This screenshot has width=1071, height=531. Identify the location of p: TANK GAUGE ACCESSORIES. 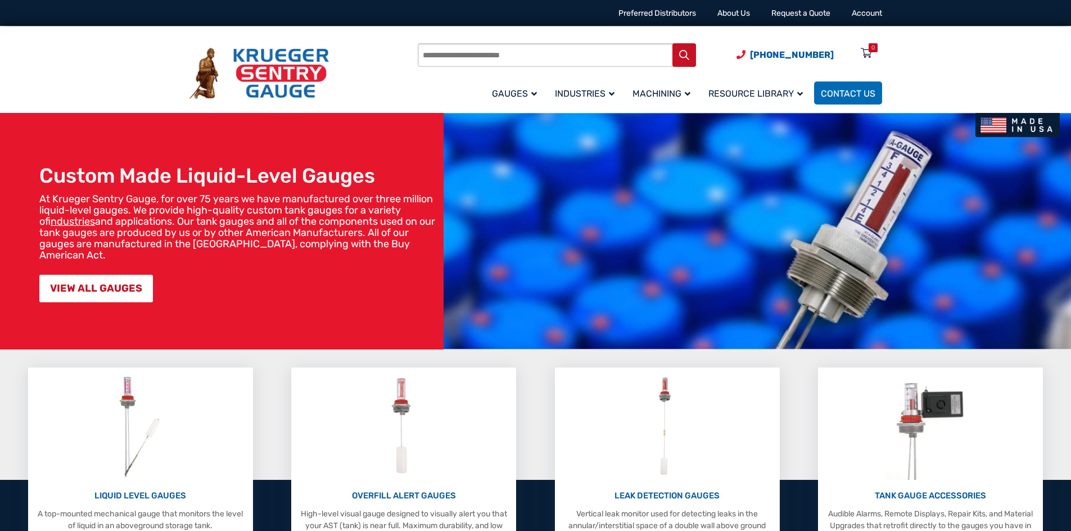
(930, 496).